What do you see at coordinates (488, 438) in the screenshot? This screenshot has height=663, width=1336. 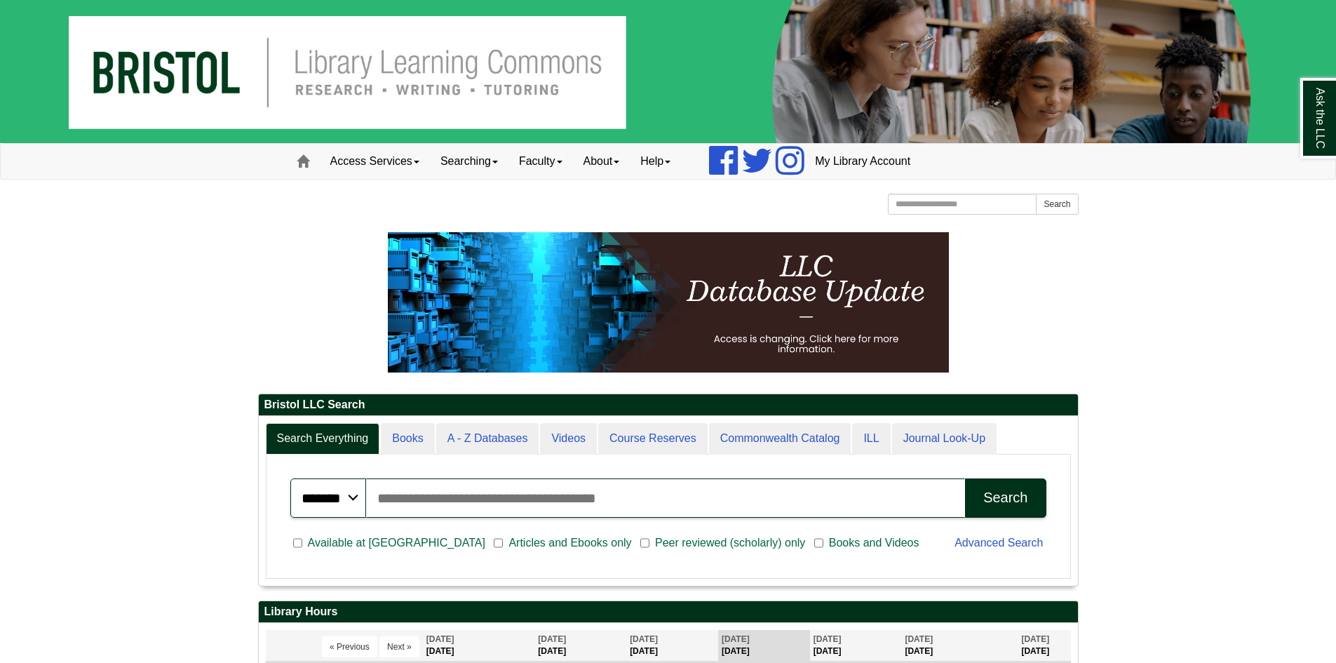 I see `a: A - Z Databases` at bounding box center [488, 438].